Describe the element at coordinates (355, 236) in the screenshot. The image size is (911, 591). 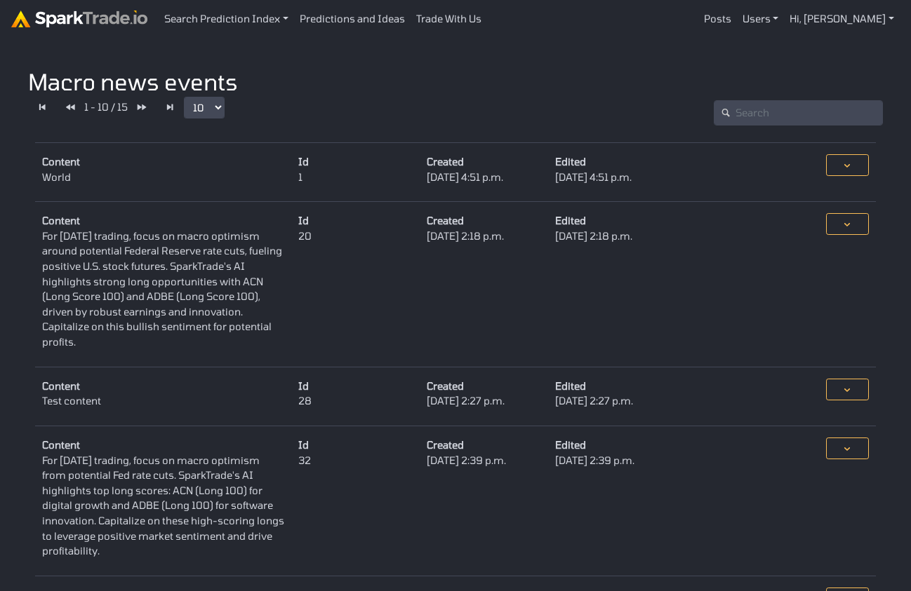
I see `dd: 20` at that location.